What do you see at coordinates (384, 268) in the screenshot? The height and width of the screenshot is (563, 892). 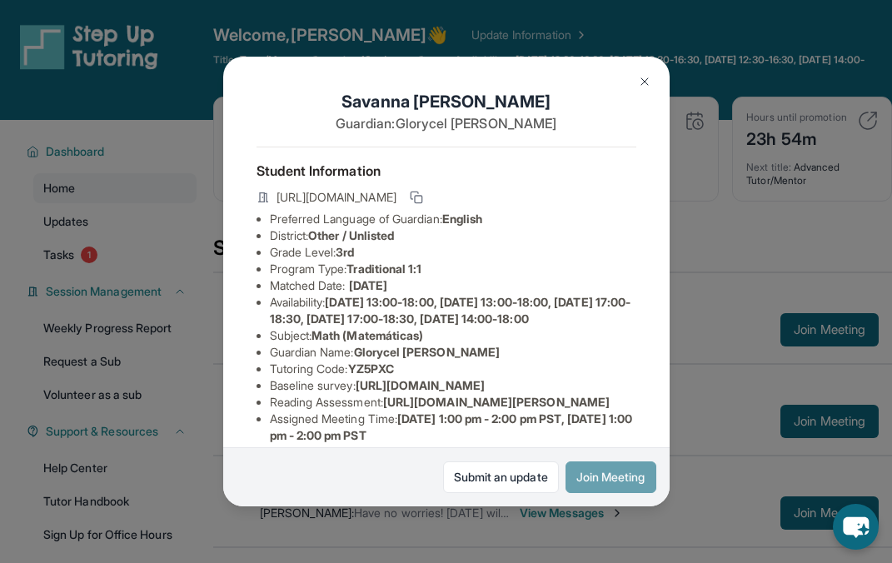 I see `span: Traditional 1:1` at bounding box center [384, 268].